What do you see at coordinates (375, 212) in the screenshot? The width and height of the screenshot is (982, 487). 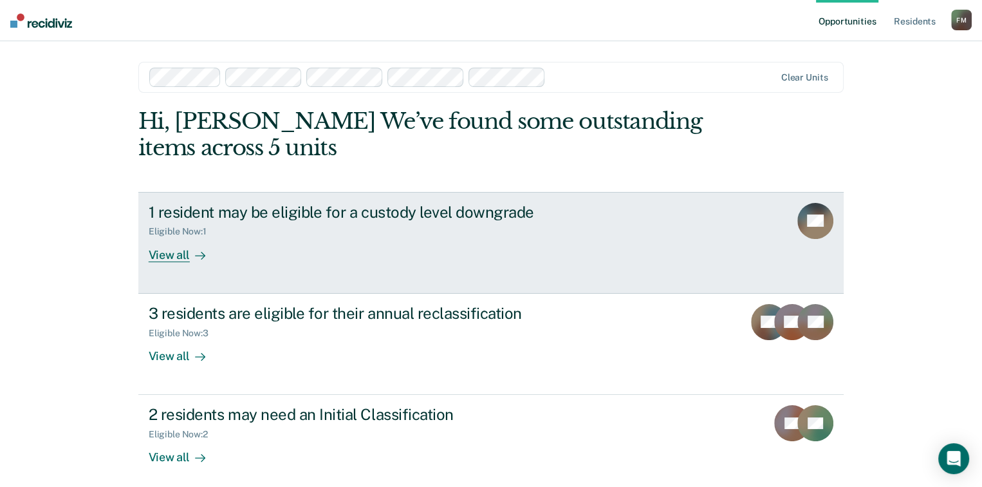 I see `div: 1 resident may be eligible for a custody level downgrade` at bounding box center [375, 212].